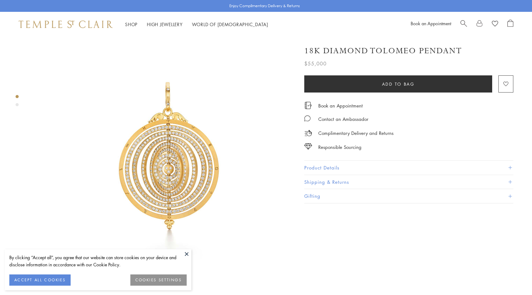 The width and height of the screenshot is (532, 295). What do you see at coordinates (66, 24) in the screenshot?
I see `img: Temple St. Clair` at bounding box center [66, 24].